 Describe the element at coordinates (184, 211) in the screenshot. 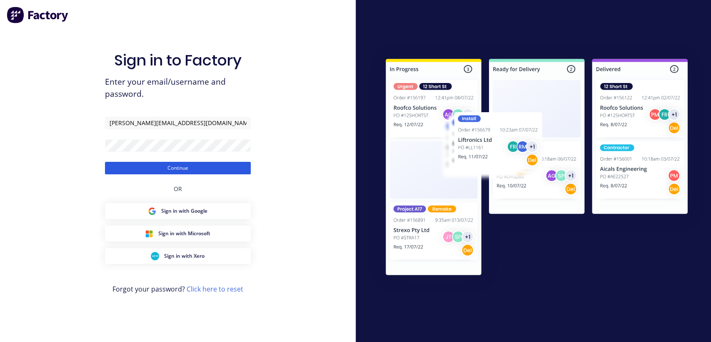

I see `span: Sign in with Google` at that location.